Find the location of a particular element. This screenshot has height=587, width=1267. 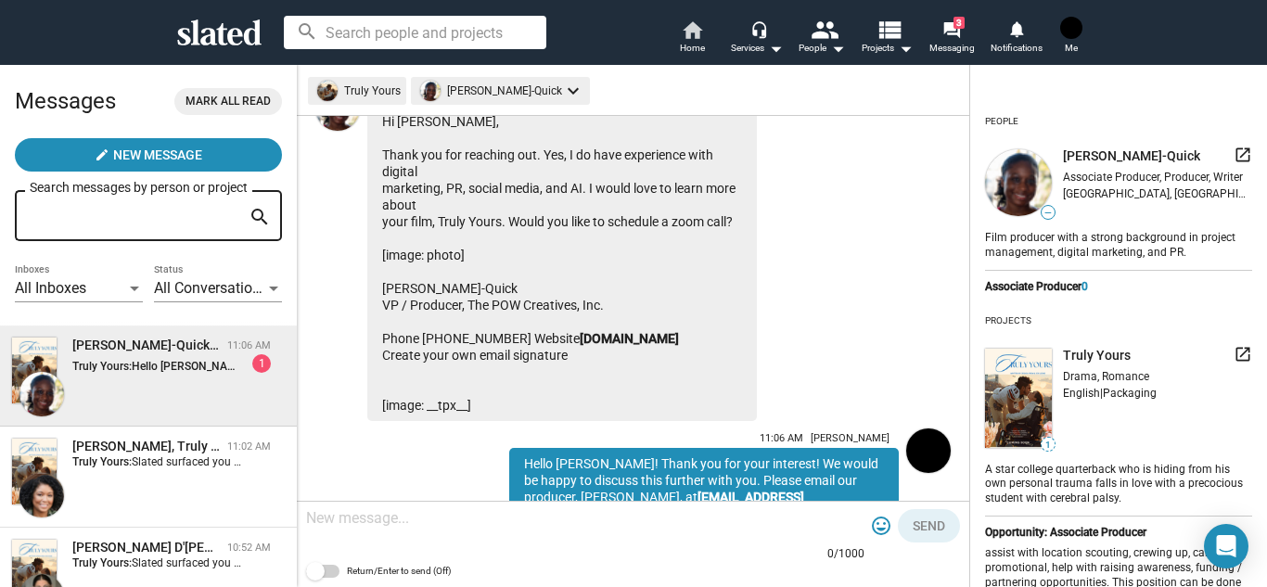

button: New Message is located at coordinates (148, 155).